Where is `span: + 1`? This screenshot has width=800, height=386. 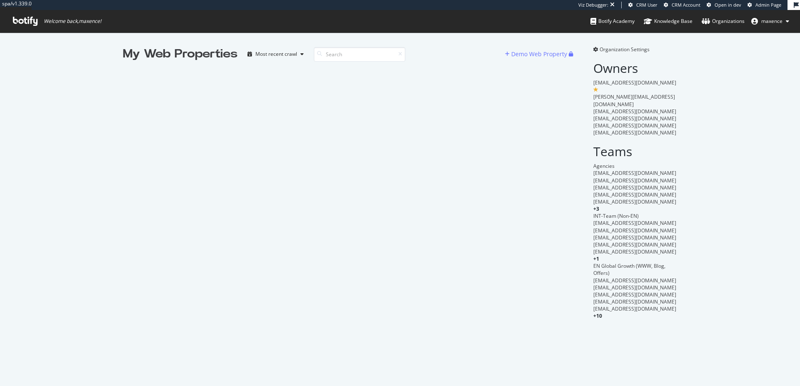 span: + 1 is located at coordinates (596, 259).